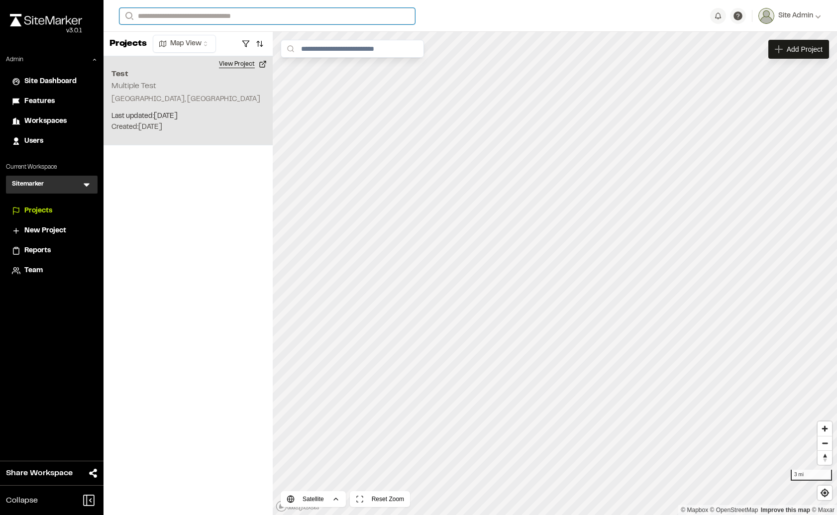  Describe the element at coordinates (795, 16) in the screenshot. I see `span: Site Admin` at that location.